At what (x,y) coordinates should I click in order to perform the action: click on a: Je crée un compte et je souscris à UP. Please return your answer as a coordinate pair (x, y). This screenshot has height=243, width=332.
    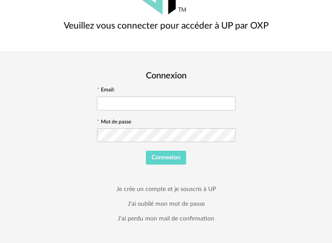
    Looking at the image, I should click on (166, 189).